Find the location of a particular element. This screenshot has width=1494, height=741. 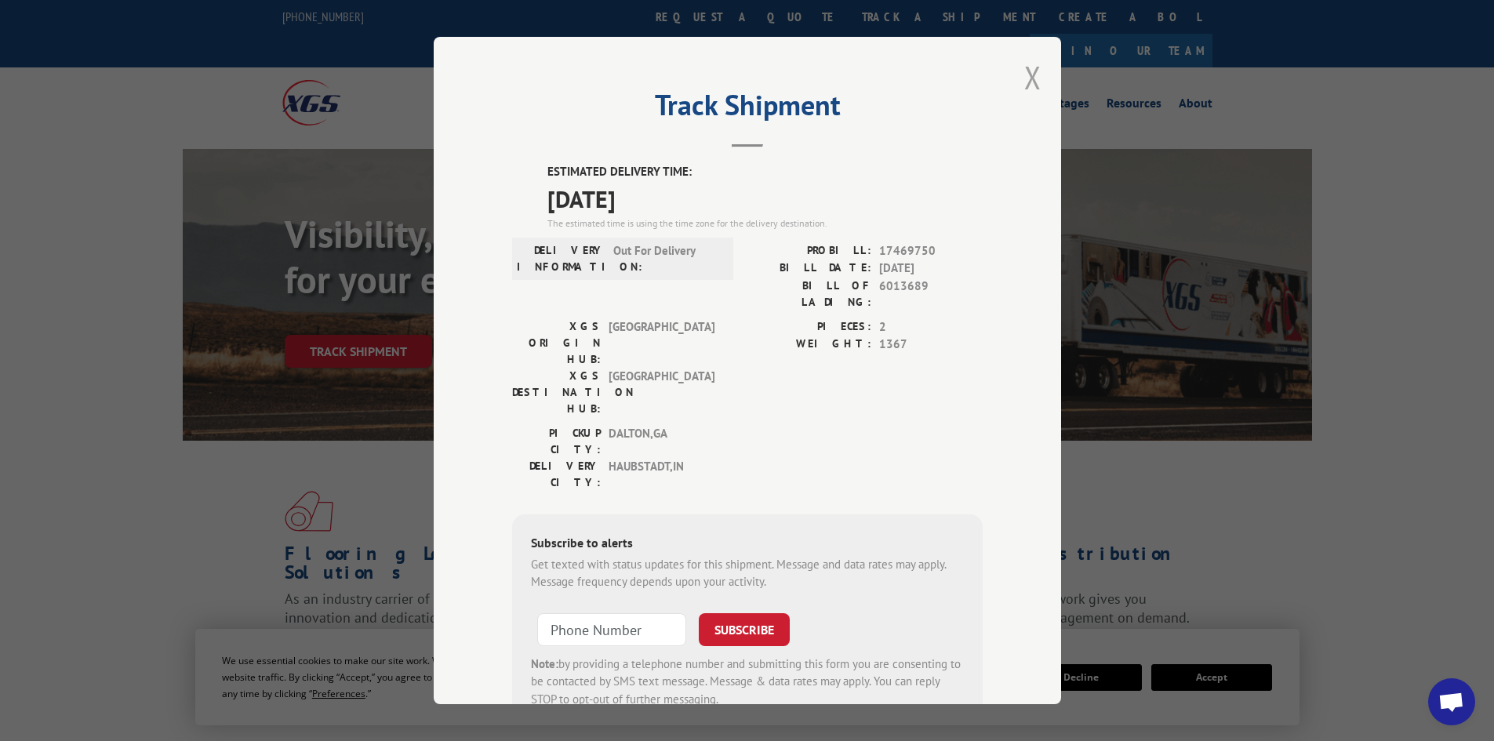

div: The estimated time is using the time zone for the delivery destination. is located at coordinates (765, 224).